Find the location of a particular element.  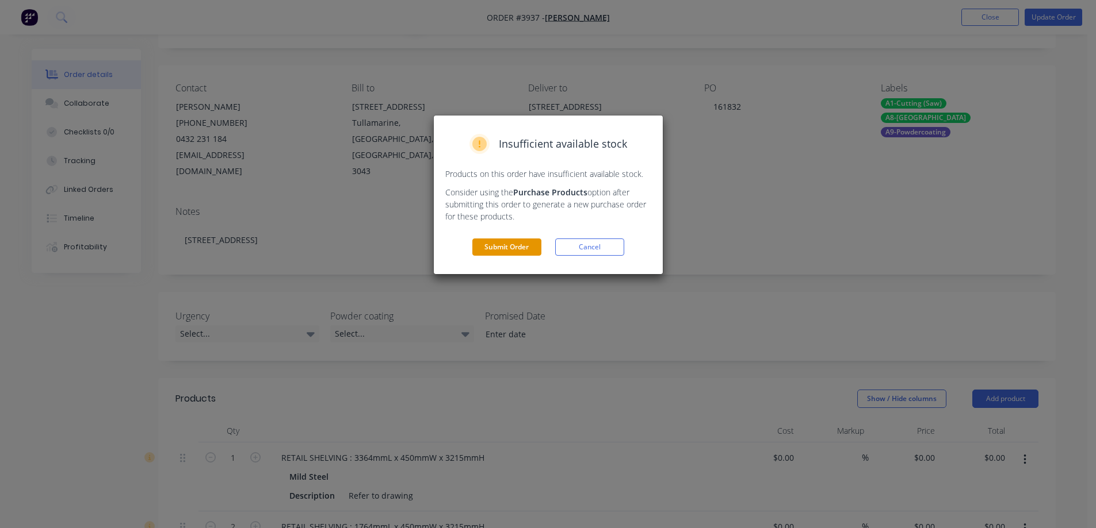

p: Consider using the option after submitting this order to generate a new purchase order for these ... is located at coordinates (548, 204).